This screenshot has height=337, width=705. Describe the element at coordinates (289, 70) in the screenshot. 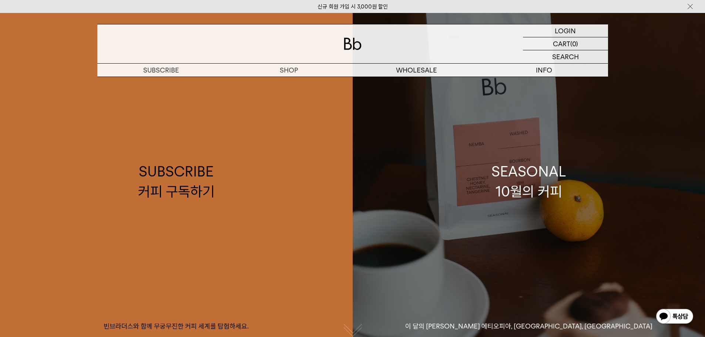

I see `p: SHOP` at that location.